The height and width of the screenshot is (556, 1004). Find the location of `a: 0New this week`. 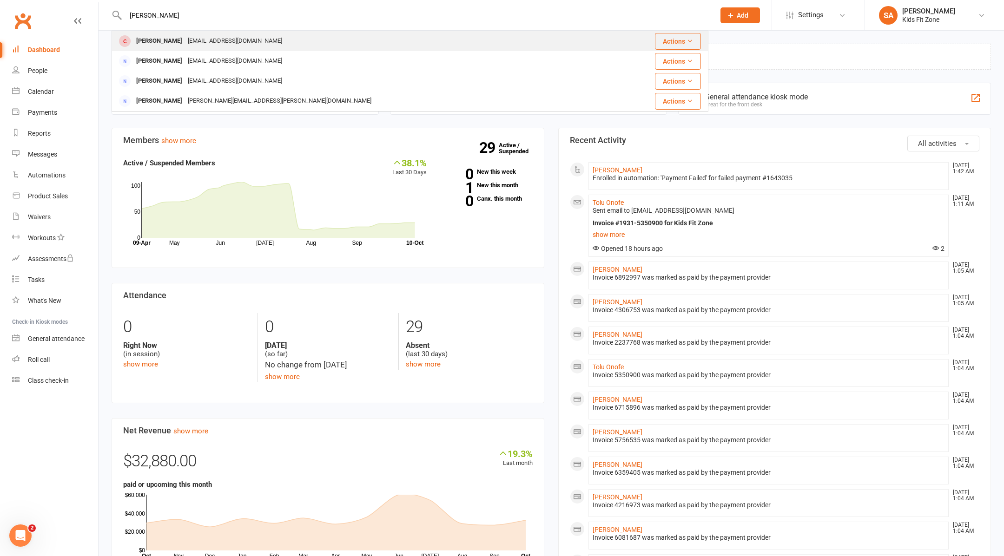

a: 0New this week is located at coordinates (486, 171).